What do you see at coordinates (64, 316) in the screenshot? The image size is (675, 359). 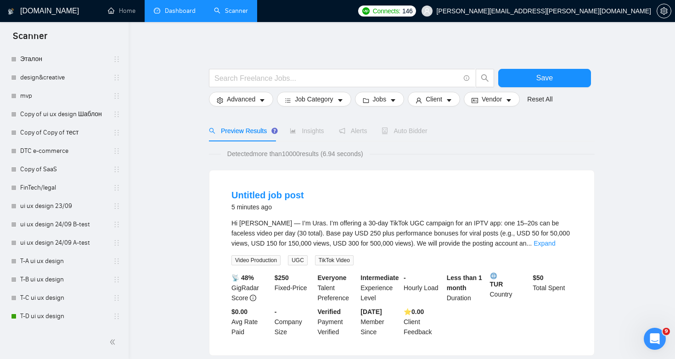 I see `a: T-D ui ux design` at bounding box center [64, 316].